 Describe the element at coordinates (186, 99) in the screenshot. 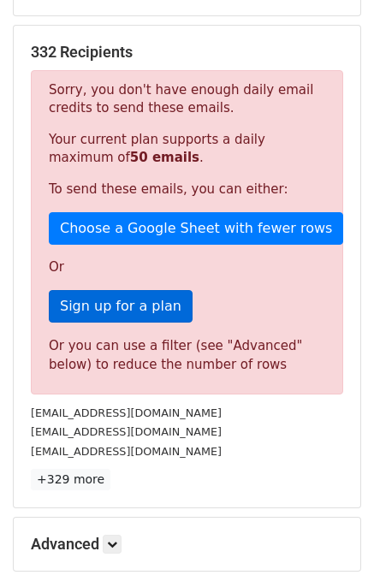

I see `p: Sorry, you don't have enough daily email credits to send these emails.` at that location.